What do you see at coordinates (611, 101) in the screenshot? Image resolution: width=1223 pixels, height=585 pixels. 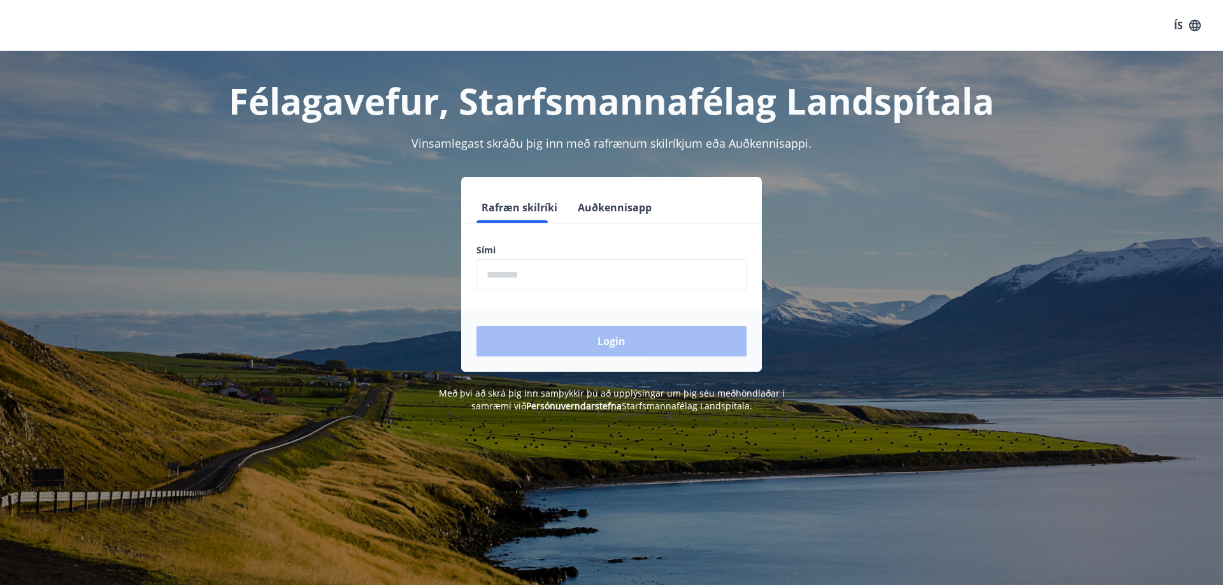 I see `h1: Félagavefur, Starfsmannafélag Landspítala` at bounding box center [611, 101].